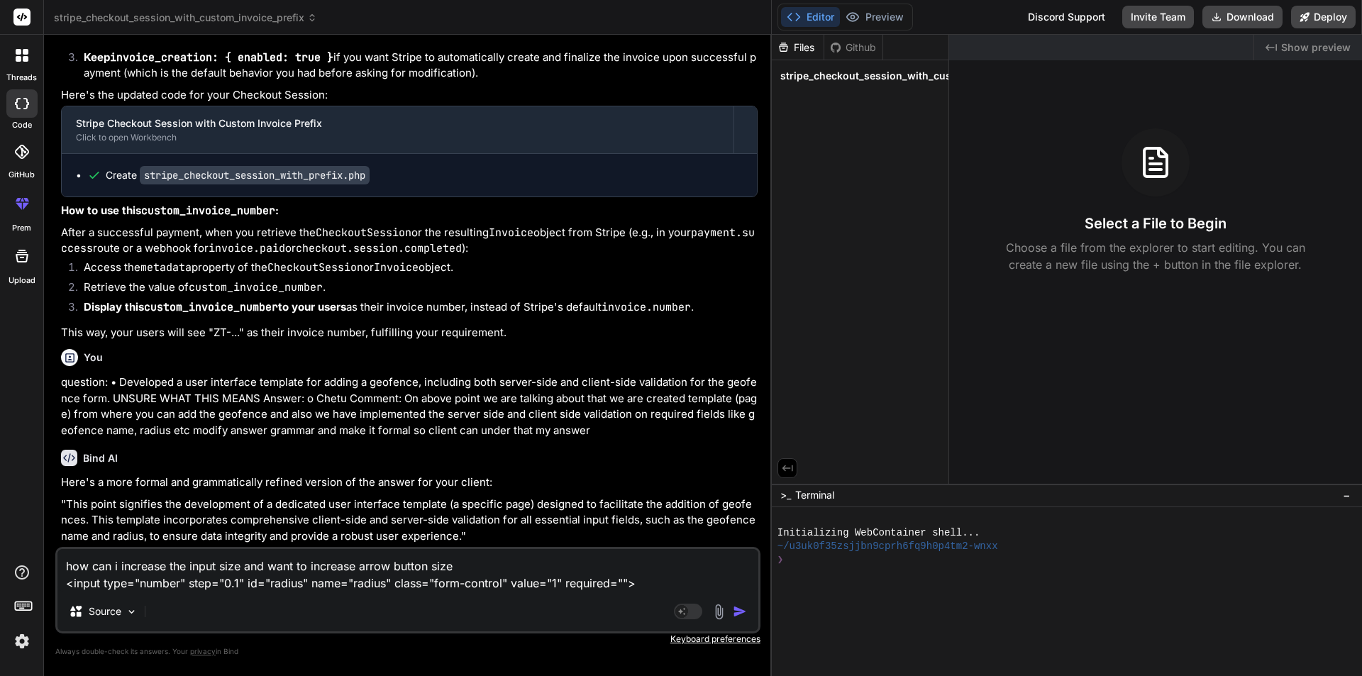 The image size is (1362, 676). What do you see at coordinates (409, 95) in the screenshot?
I see `p: Here's the updated code for your Checkout Session:` at bounding box center [409, 95].